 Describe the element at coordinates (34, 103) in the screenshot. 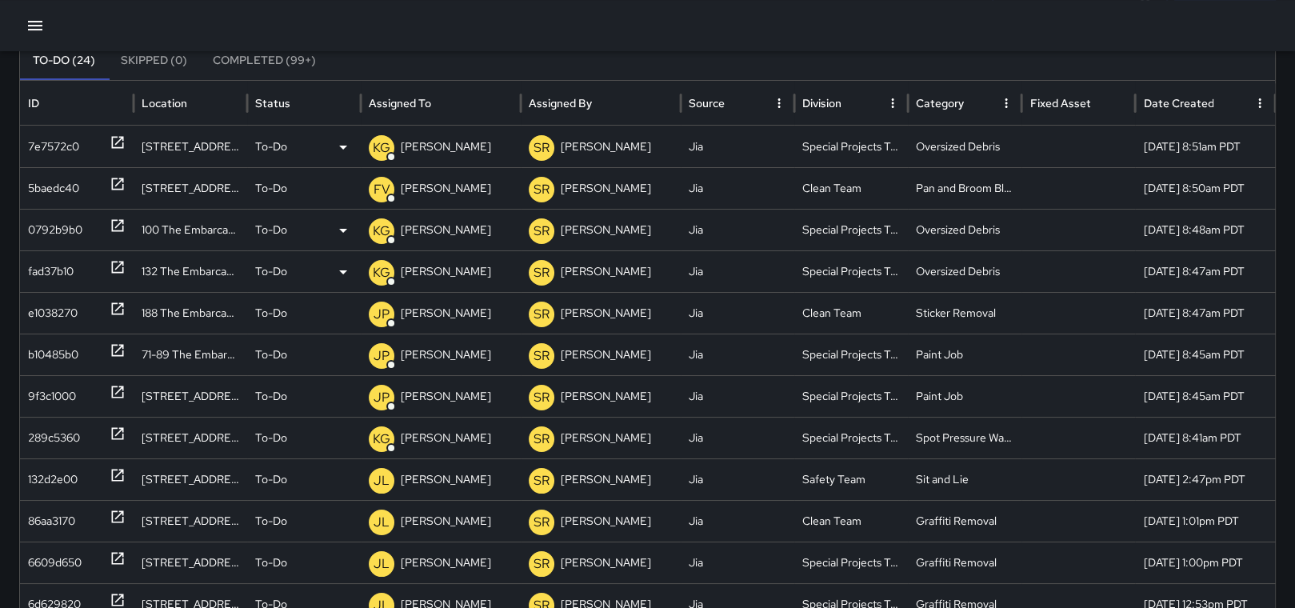

I see `div: ID` at that location.